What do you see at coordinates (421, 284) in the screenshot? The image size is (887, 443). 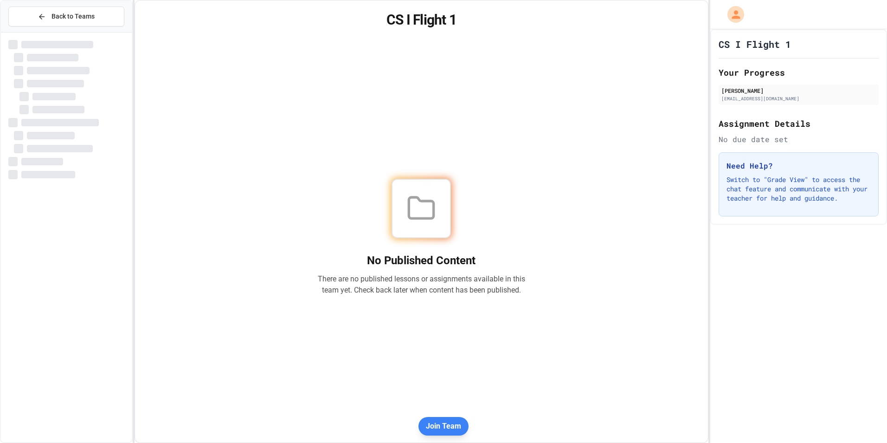 I see `p: There are no published lessons or assignments available in this team yet. Check back later when c...` at bounding box center [421, 284].